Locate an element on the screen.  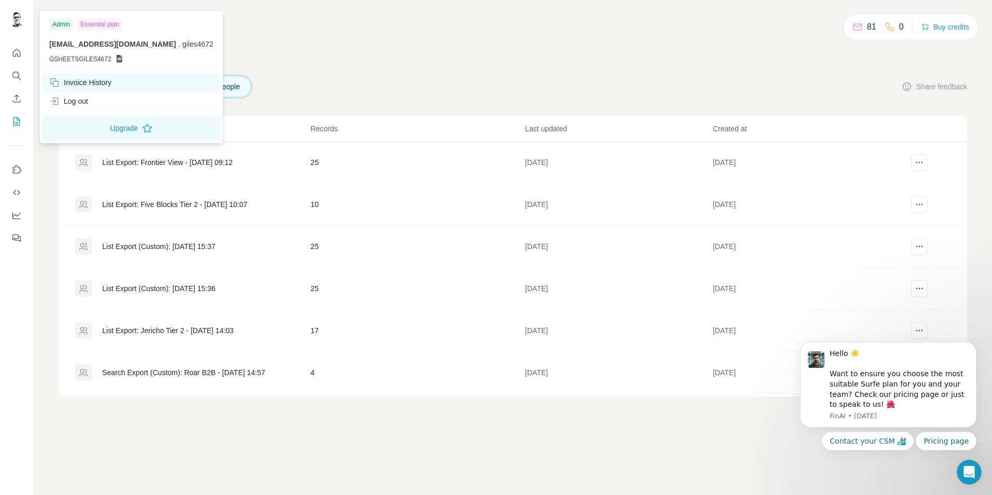
span: giles4672 is located at coordinates (198, 44).